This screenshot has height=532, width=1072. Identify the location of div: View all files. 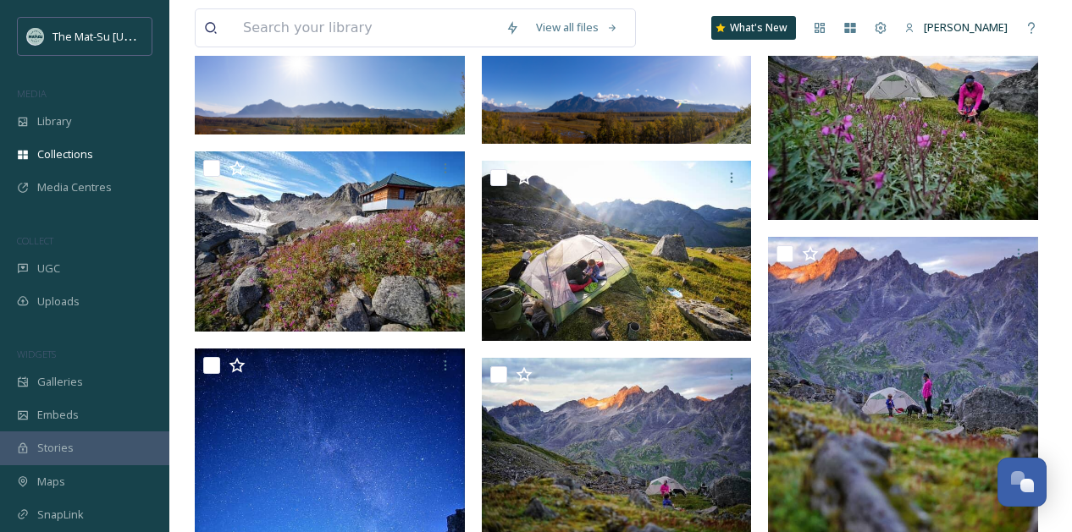
(576, 27).